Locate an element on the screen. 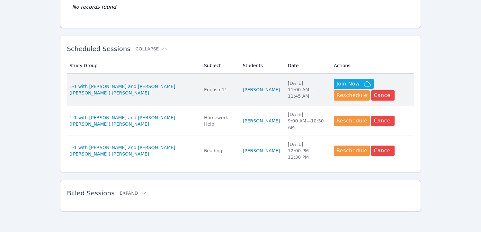 The height and width of the screenshot is (232, 481). button: Collapse is located at coordinates (152, 49).